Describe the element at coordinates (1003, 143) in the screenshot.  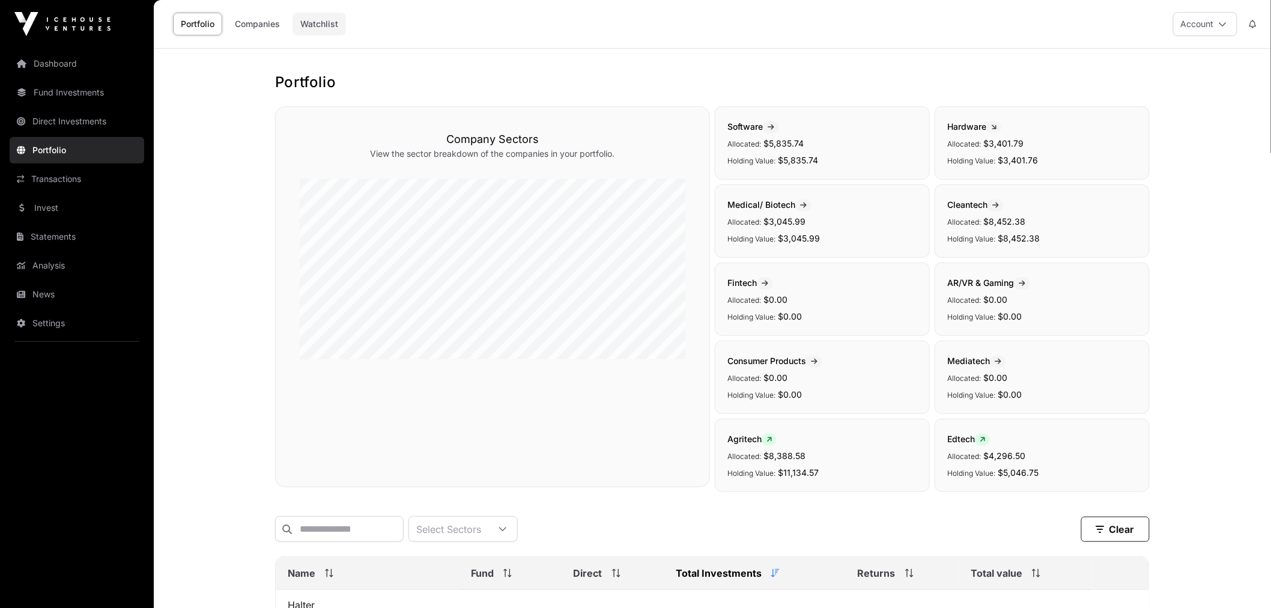
I see `span: $3,401.79` at that location.